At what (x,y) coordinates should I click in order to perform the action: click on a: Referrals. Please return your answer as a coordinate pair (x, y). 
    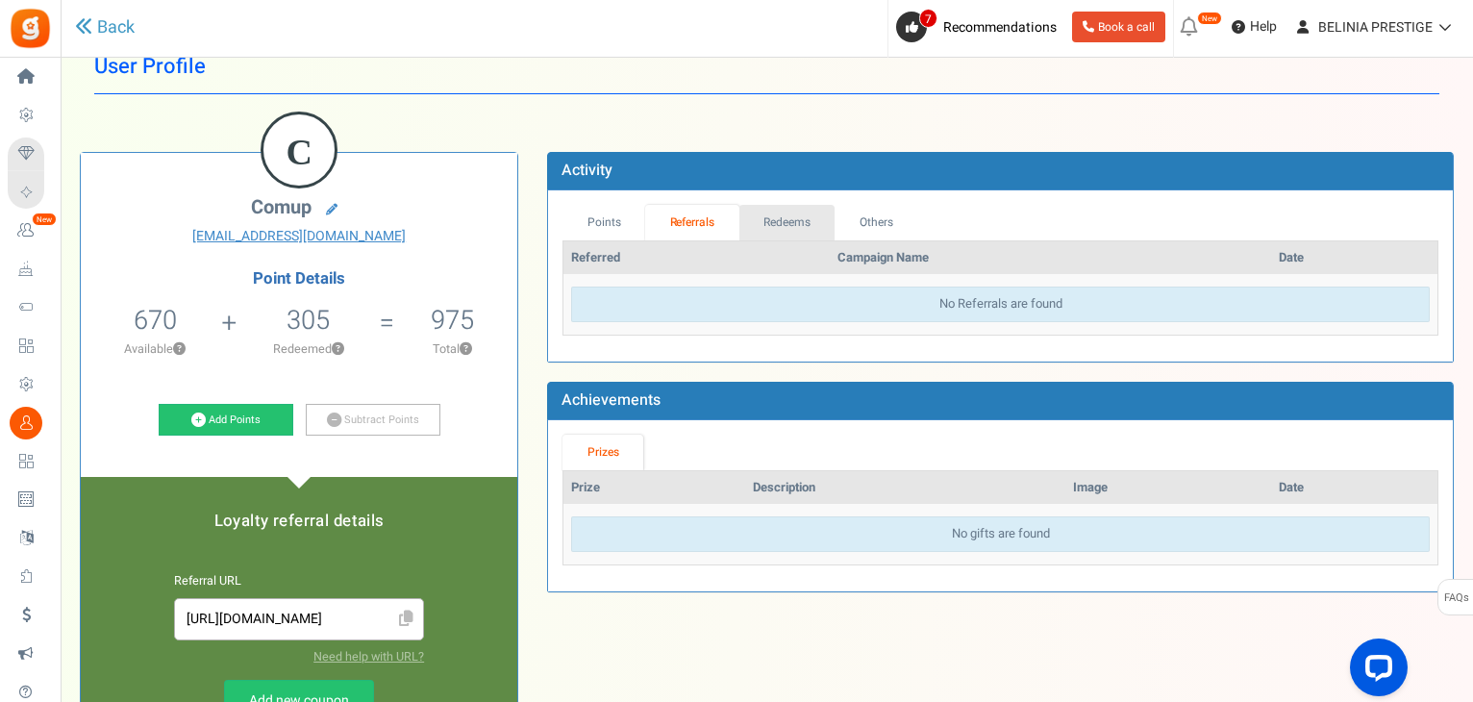
    Looking at the image, I should click on (692, 222).